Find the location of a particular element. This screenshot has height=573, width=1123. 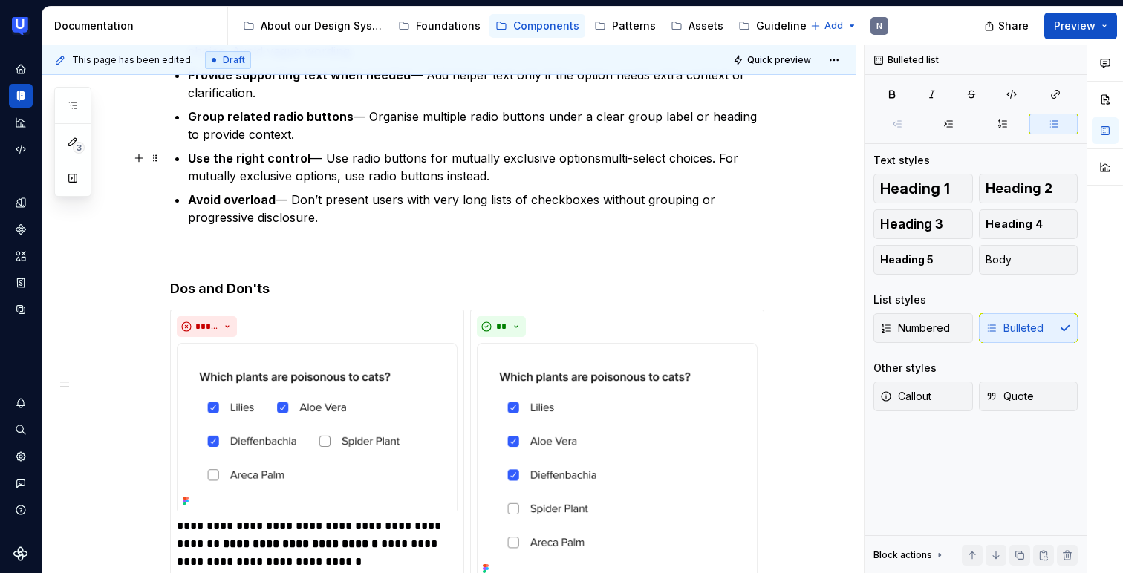

div: Guidelines is located at coordinates (784, 26).